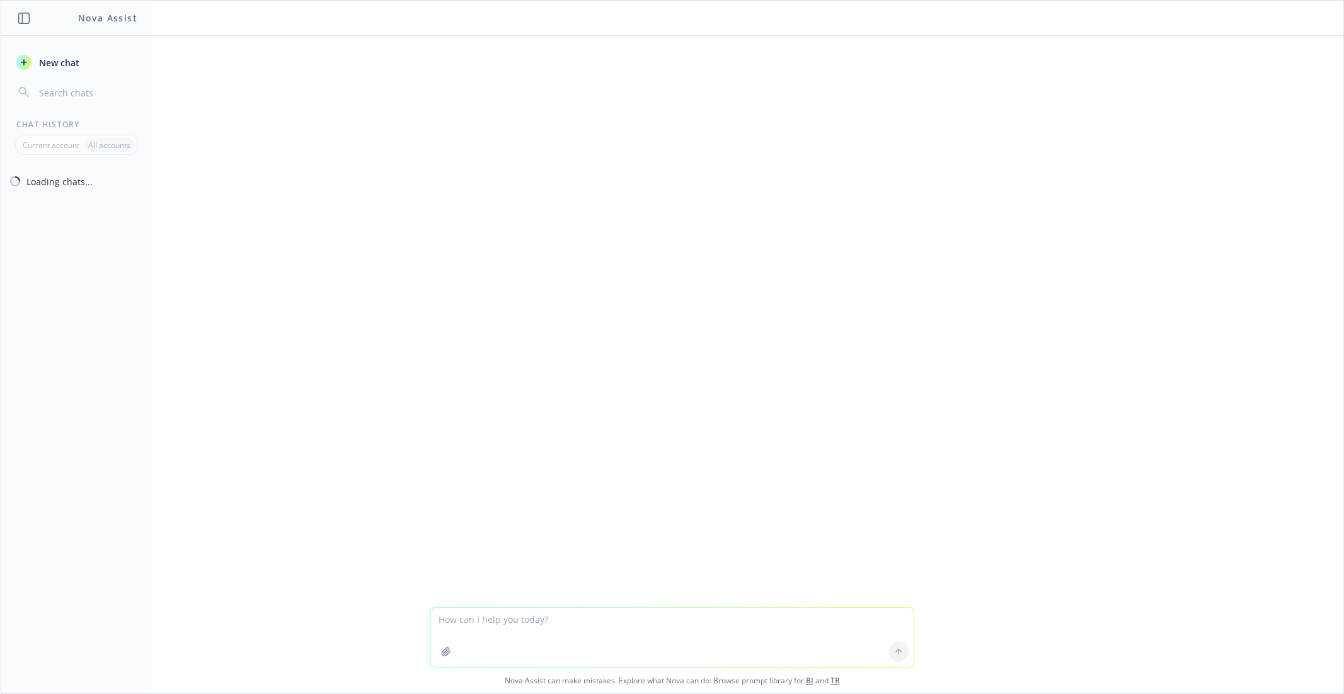  Describe the element at coordinates (76, 181) in the screenshot. I see `button: Loading chats...` at that location.